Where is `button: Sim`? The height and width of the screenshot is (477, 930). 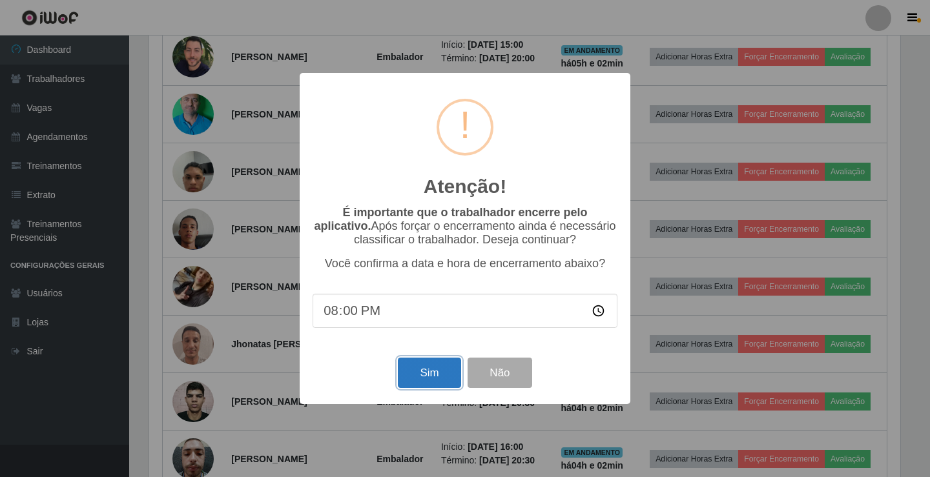 button: Sim is located at coordinates (429, 372).